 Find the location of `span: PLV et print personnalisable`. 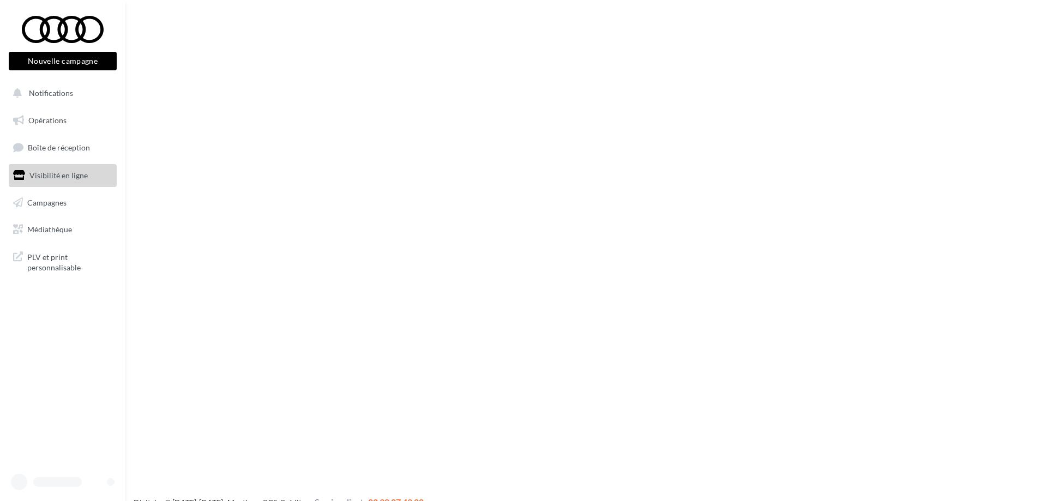

span: PLV et print personnalisable is located at coordinates (70, 261).